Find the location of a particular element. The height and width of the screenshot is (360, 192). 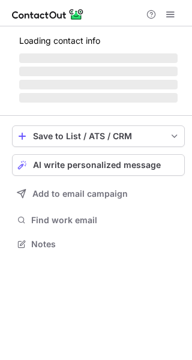

button: Notes is located at coordinates (98, 244).